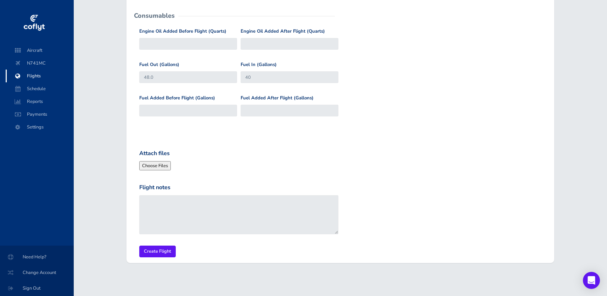 This screenshot has width=607, height=296. I want to click on span: Reports, so click(40, 101).